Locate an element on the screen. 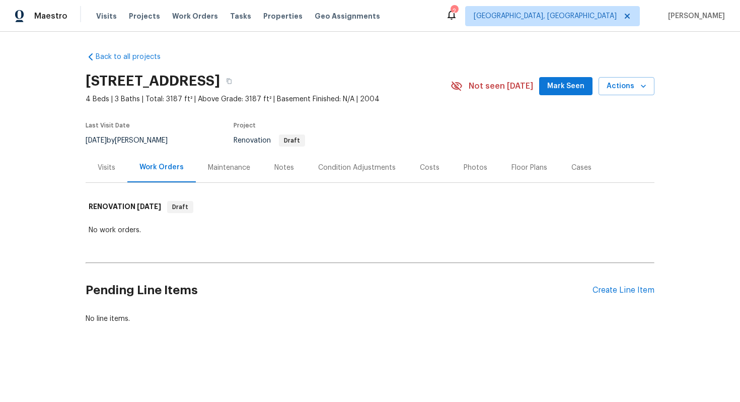  div: Work Orders is located at coordinates (162, 167).